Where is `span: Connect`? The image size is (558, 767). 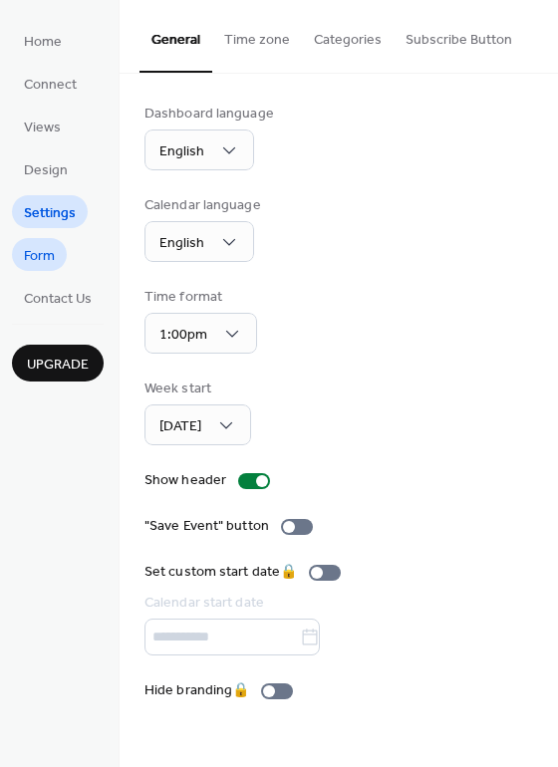 span: Connect is located at coordinates (50, 85).